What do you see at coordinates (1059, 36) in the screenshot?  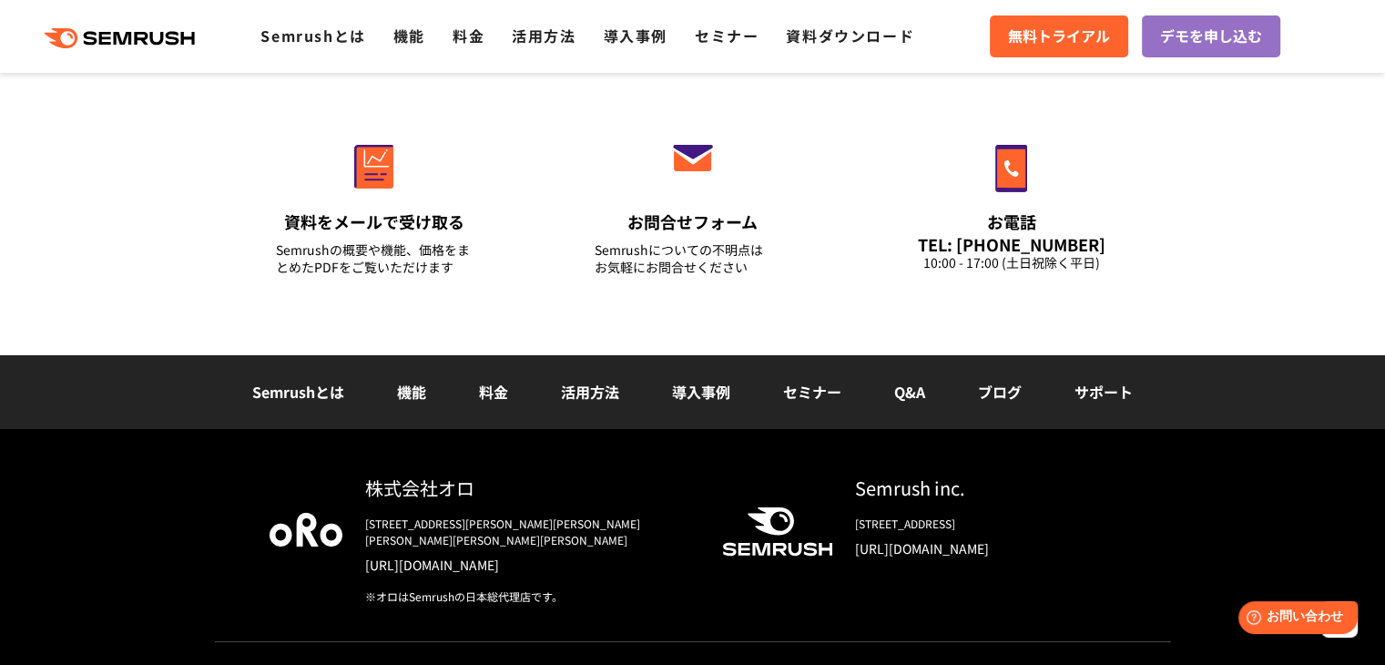 I see `span: 無料トライアル` at bounding box center [1059, 36].